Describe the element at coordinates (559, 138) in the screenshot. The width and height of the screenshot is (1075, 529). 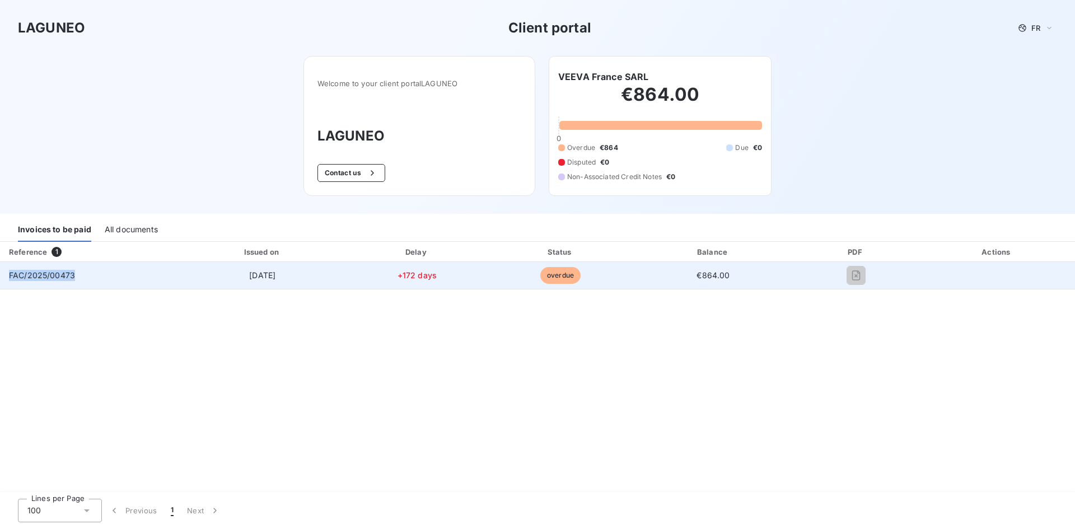
I see `span: 0` at that location.